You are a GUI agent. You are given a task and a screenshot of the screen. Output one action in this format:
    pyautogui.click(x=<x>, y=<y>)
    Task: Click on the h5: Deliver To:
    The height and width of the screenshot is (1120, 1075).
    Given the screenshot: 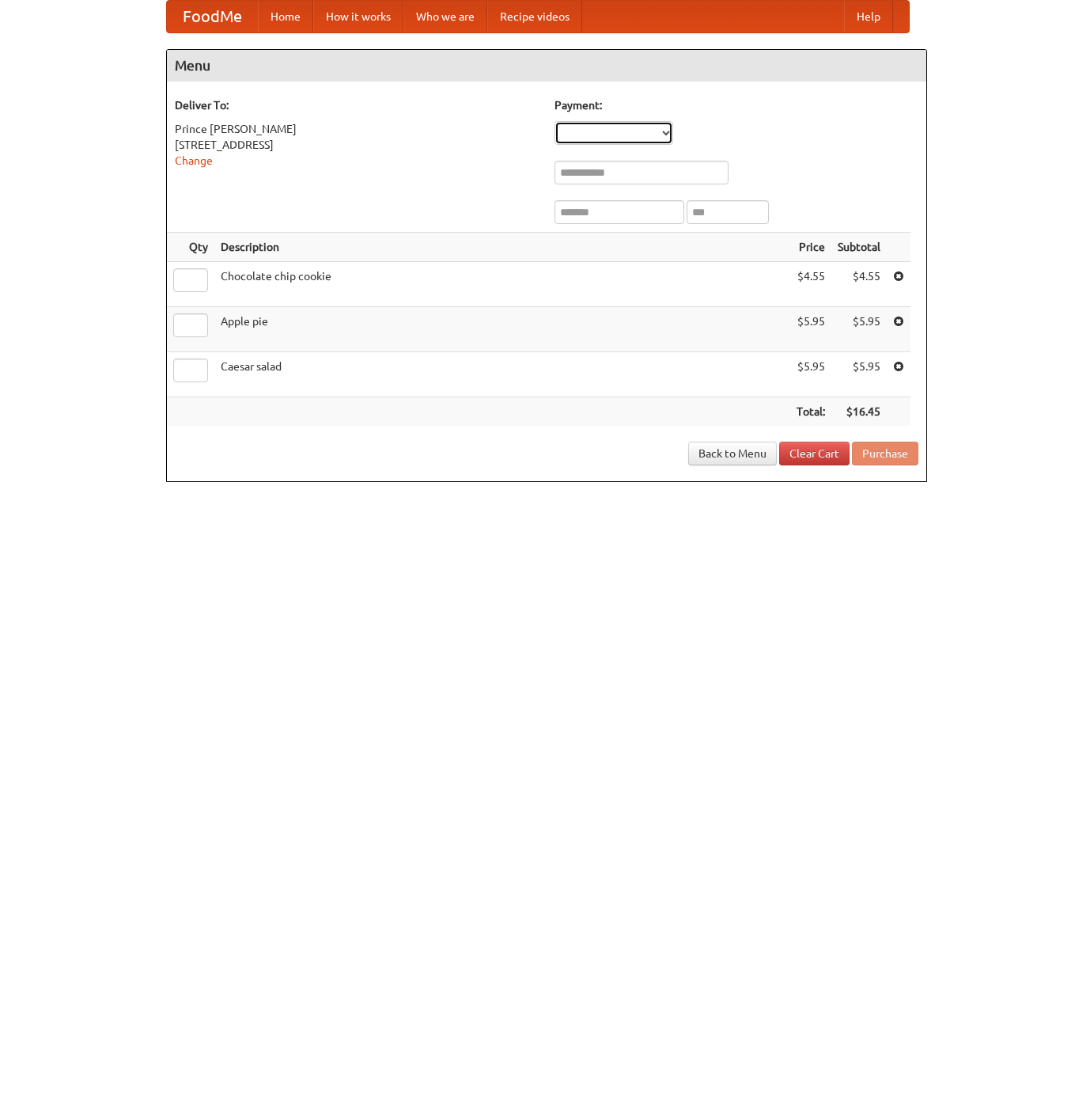 What is the action you would take?
    pyautogui.click(x=356, y=105)
    